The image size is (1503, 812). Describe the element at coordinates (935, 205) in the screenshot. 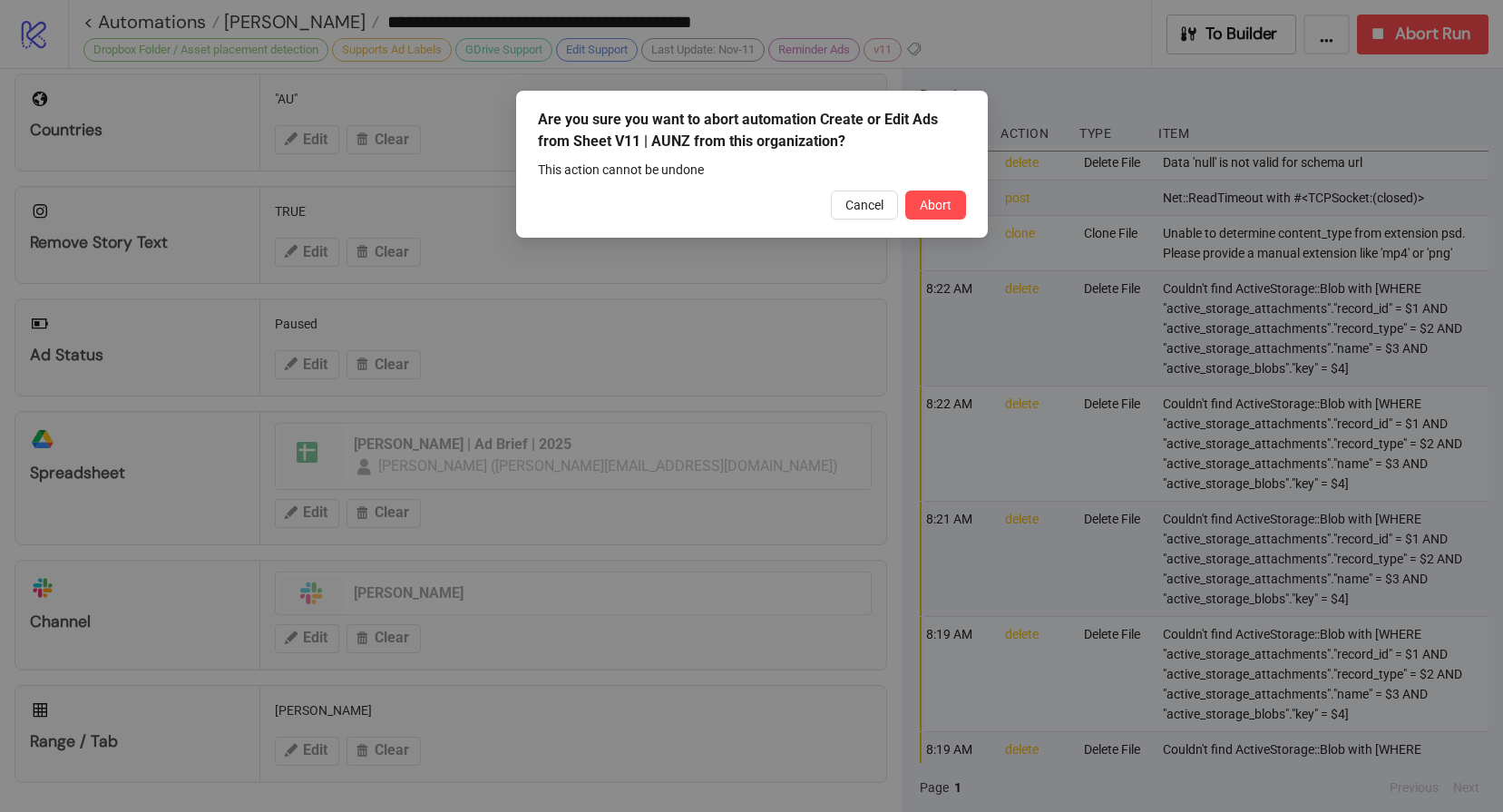

I see `span: Abort` at that location.